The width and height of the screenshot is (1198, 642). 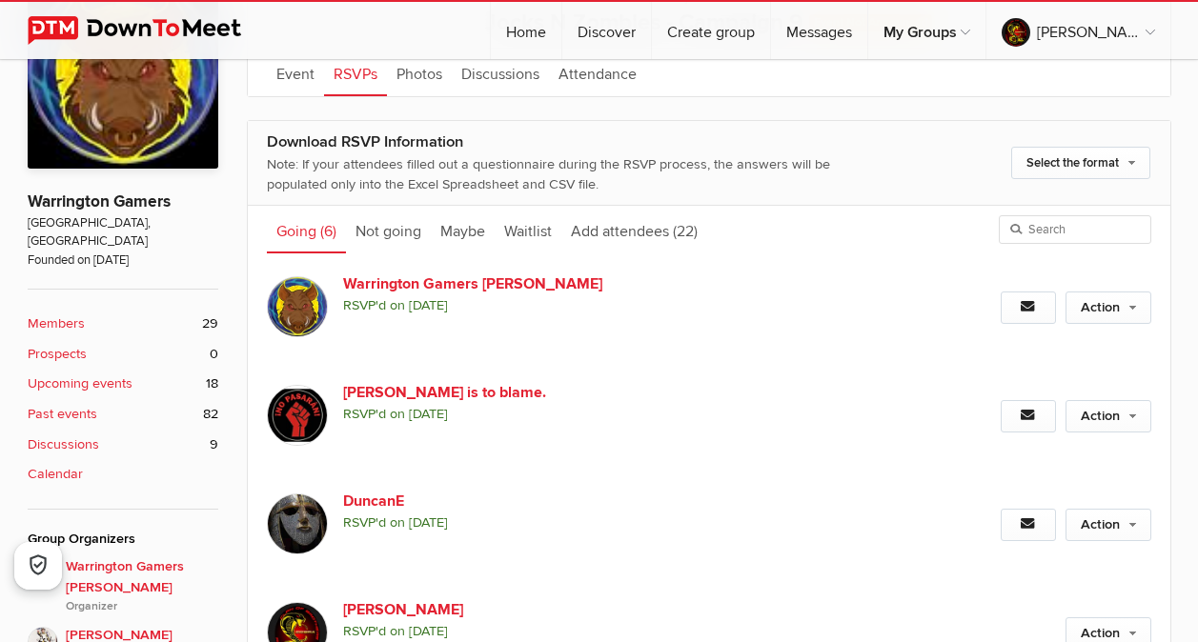 I want to click on a: Messages, so click(x=818, y=30).